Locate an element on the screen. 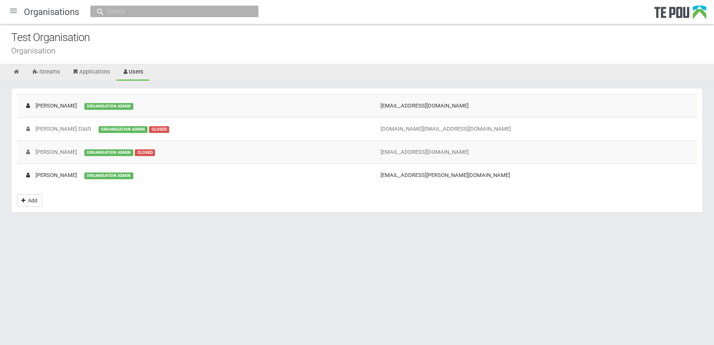  input: Search is located at coordinates (171, 11).